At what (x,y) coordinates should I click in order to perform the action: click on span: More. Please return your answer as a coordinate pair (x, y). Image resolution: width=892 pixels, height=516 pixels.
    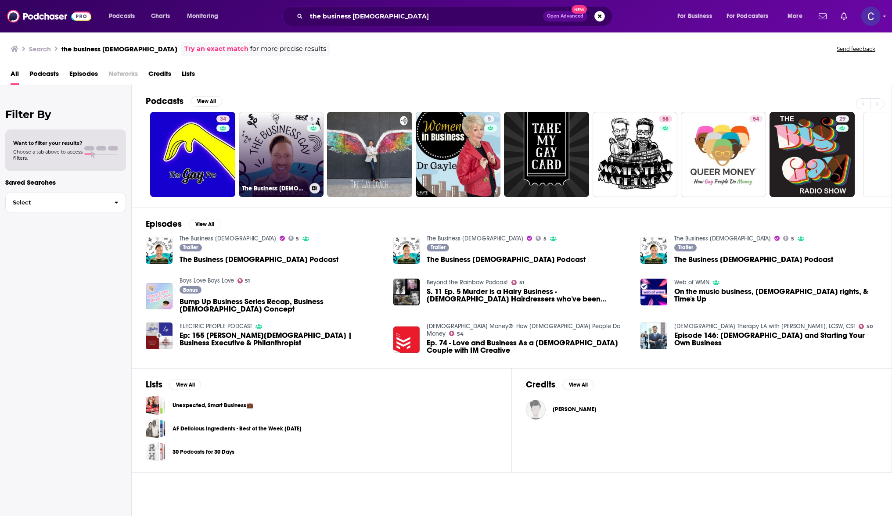
    Looking at the image, I should click on (795, 16).